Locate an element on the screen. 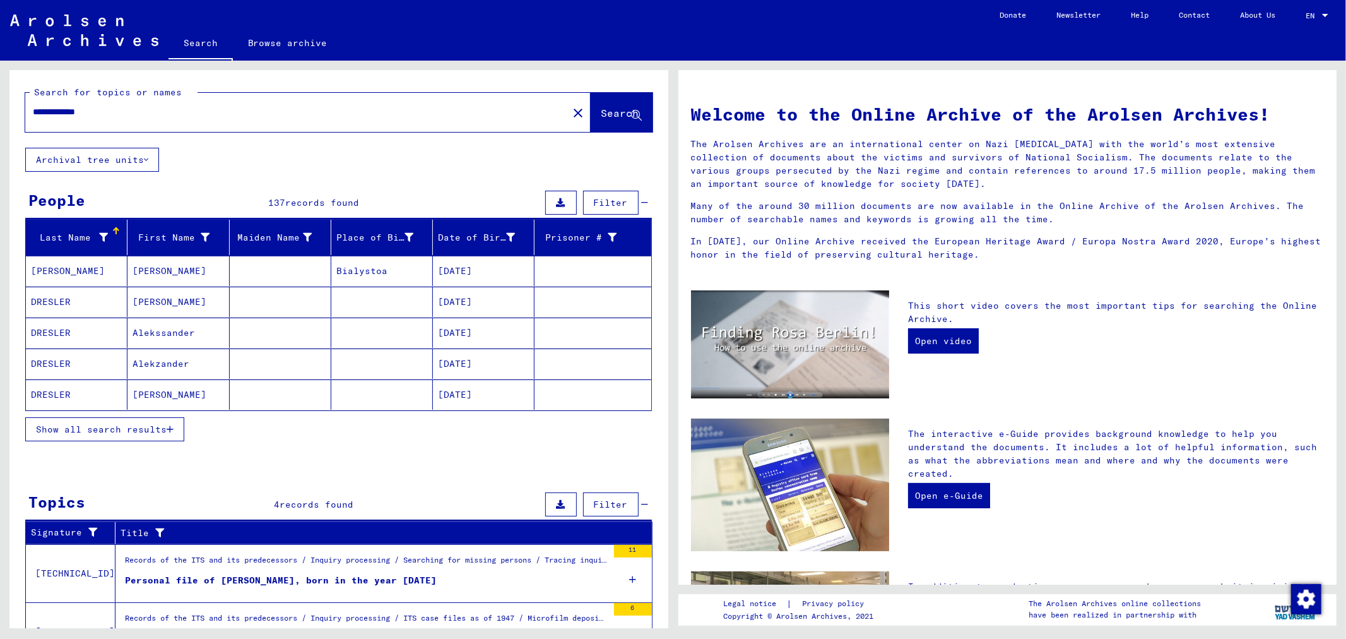 Image resolution: width=1346 pixels, height=639 pixels. a: Open e-Guide is located at coordinates (949, 496).